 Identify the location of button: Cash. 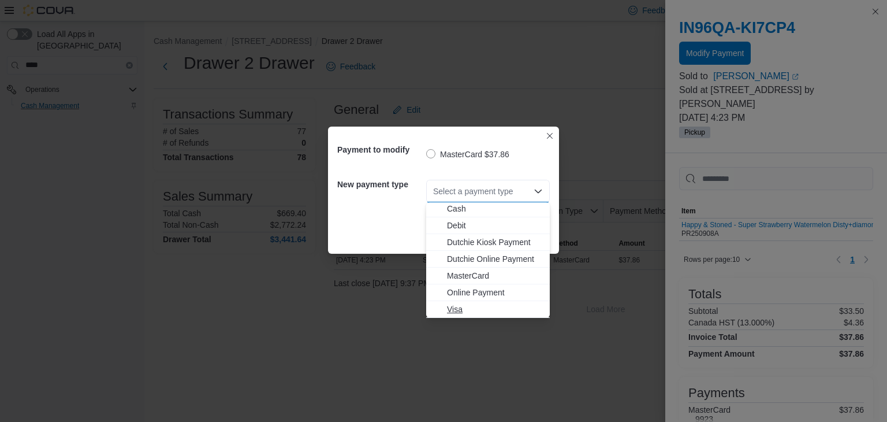
(488, 209).